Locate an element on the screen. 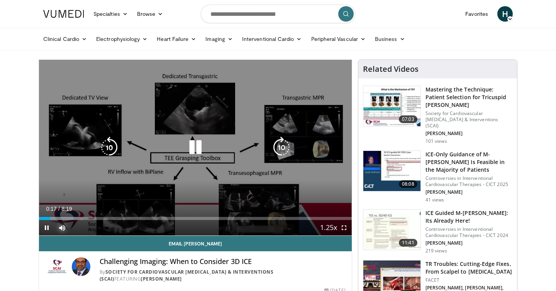  p: 101 views is located at coordinates (437, 141).